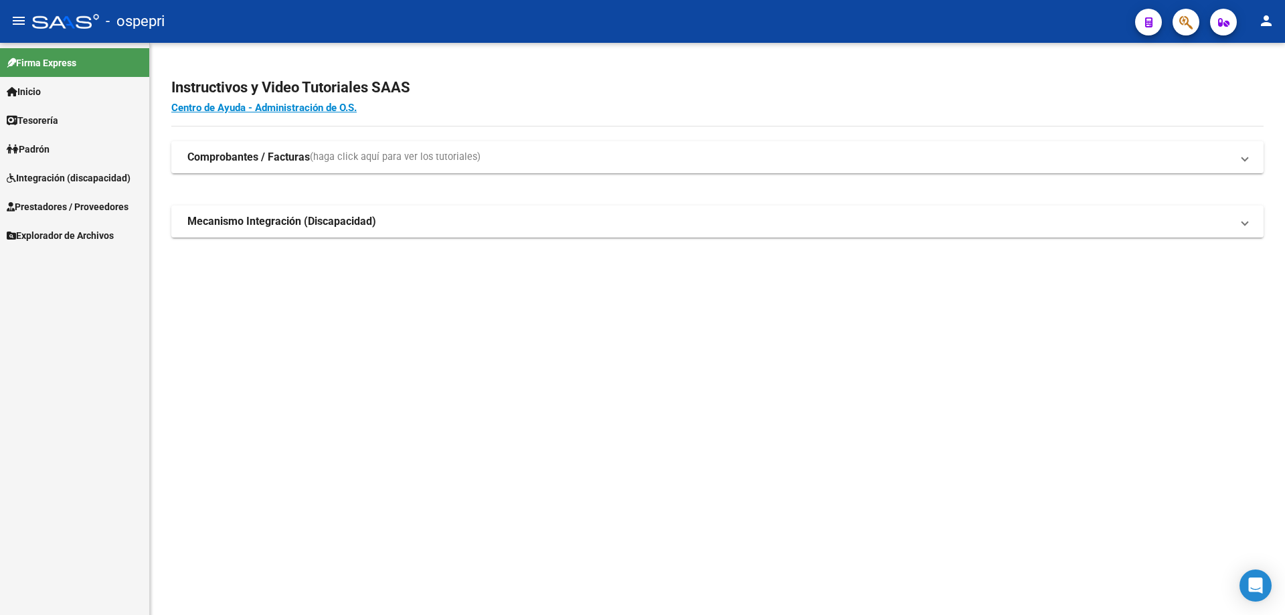 This screenshot has width=1285, height=615. What do you see at coordinates (1255, 585) in the screenshot?
I see `div: Open Intercom Messenger` at bounding box center [1255, 585].